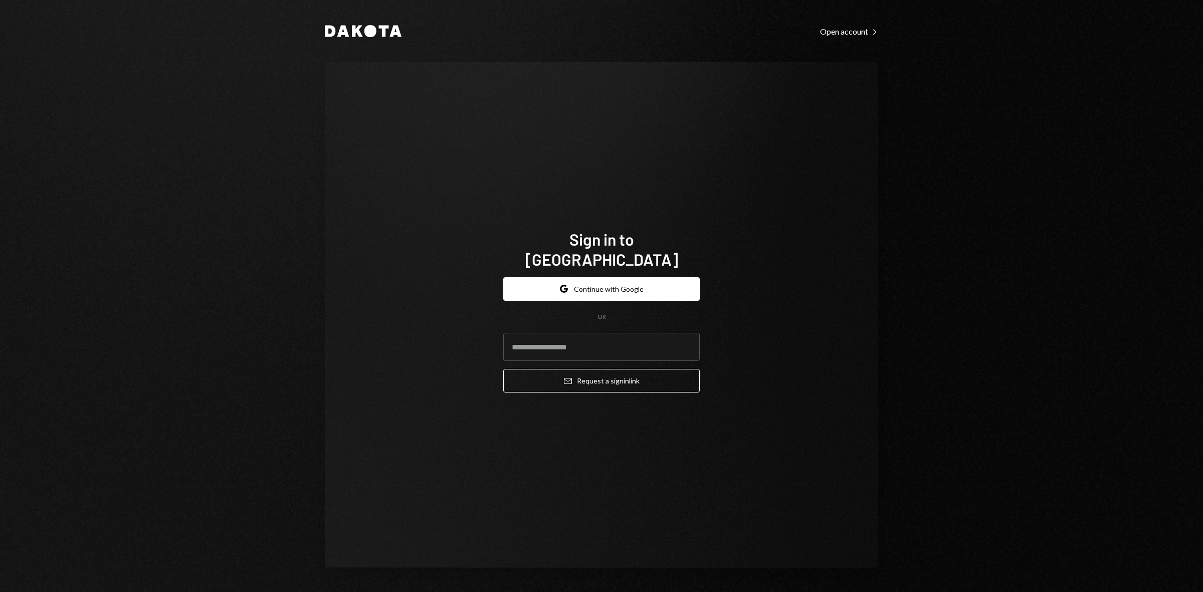 The height and width of the screenshot is (592, 1203). I want to click on button: Request a signinlink, so click(602, 381).